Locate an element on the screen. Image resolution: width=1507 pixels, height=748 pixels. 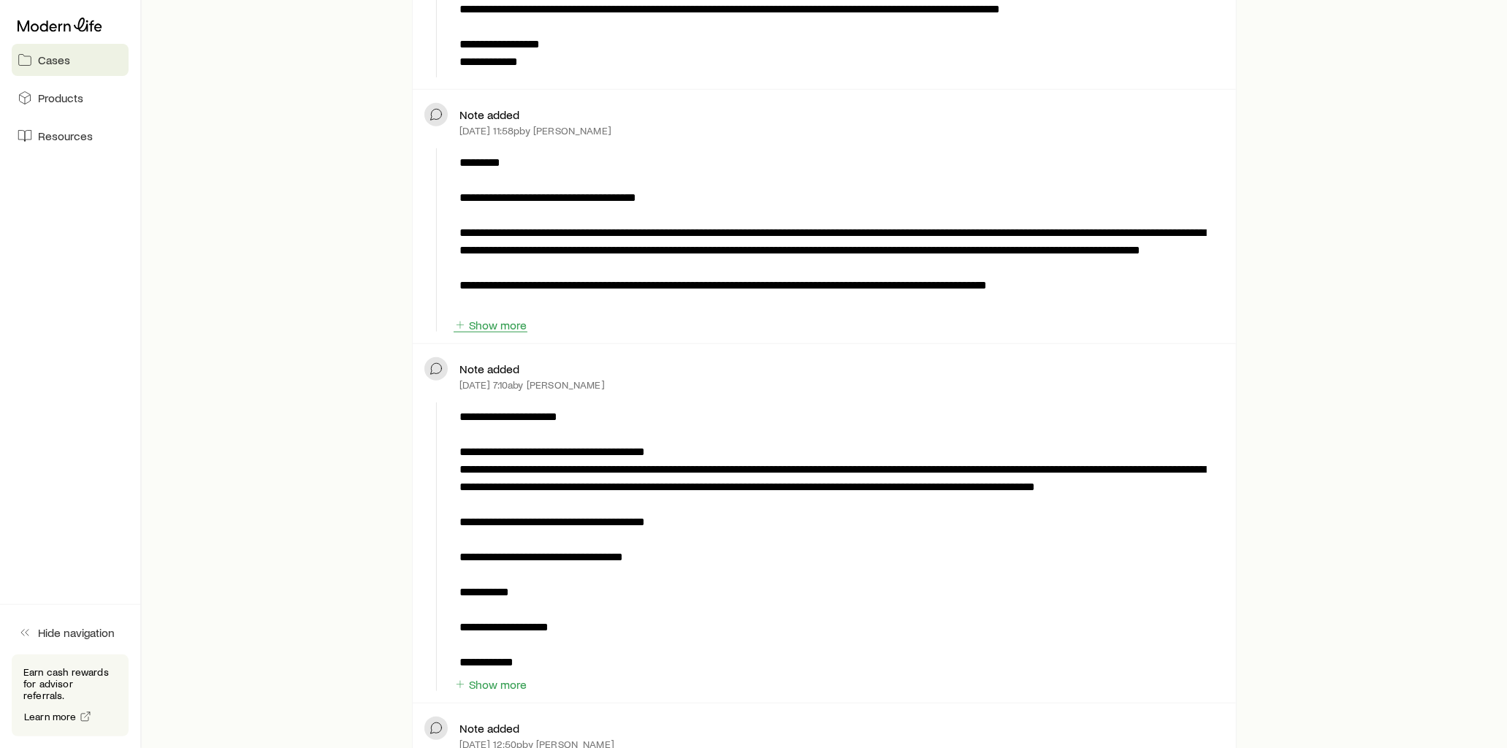
p: Earn cash rewards for advisor referrals. is located at coordinates (70, 684).